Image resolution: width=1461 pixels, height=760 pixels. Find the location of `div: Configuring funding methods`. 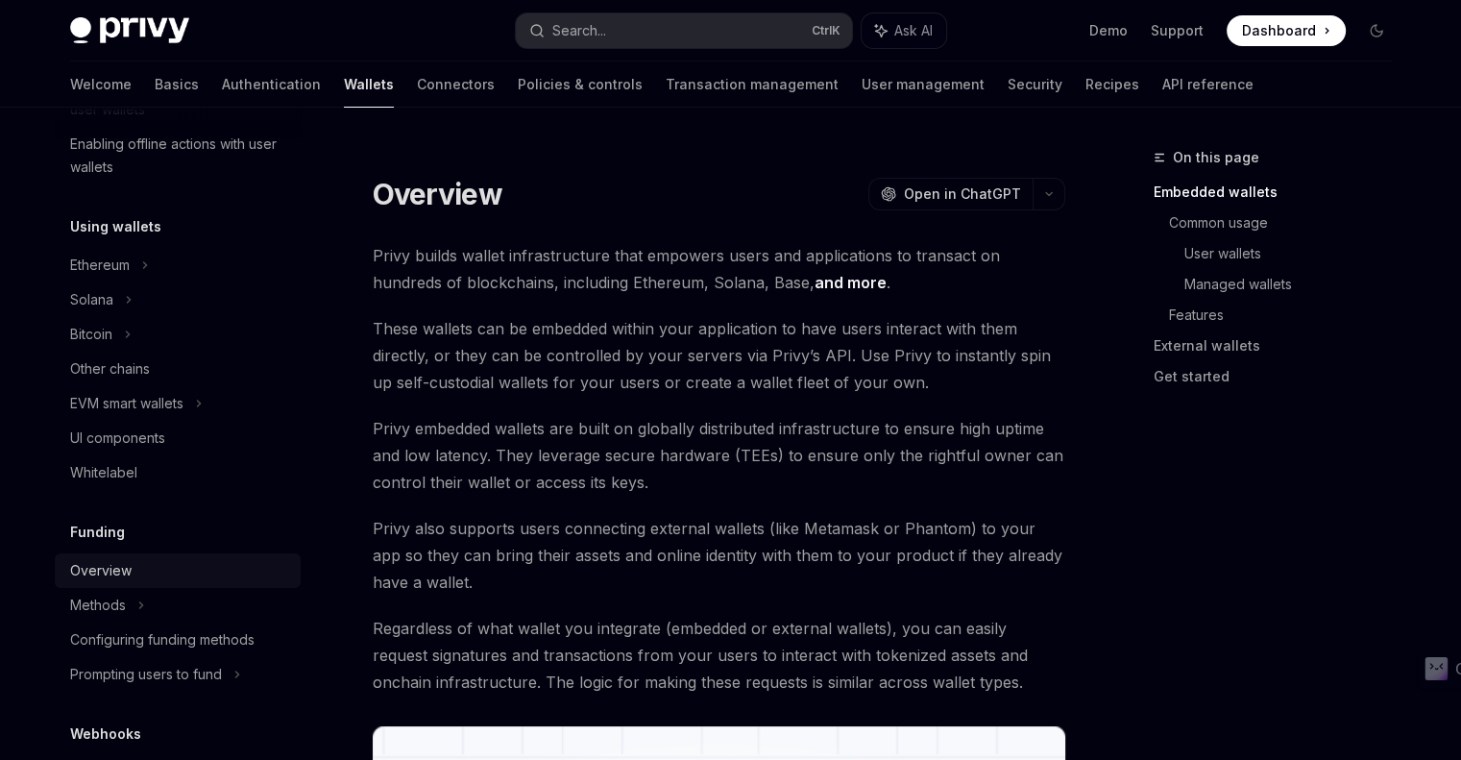

div: Configuring funding methods is located at coordinates (162, 640).